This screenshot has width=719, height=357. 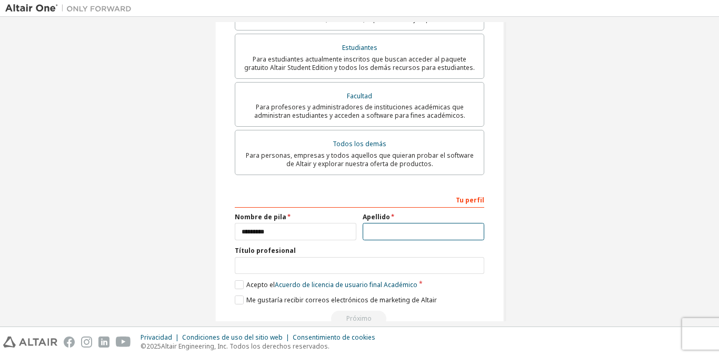 What do you see at coordinates (400, 285) in the screenshot?
I see `font: Académico` at bounding box center [400, 285].